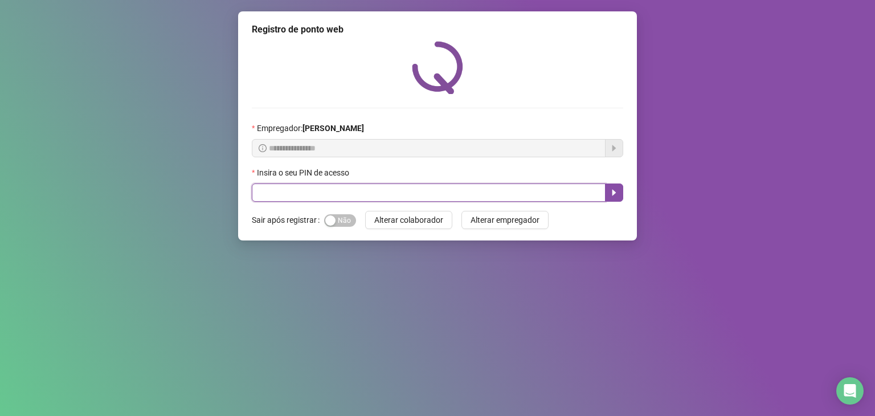 This screenshot has width=875, height=416. I want to click on span: caret-right, so click(614, 193).